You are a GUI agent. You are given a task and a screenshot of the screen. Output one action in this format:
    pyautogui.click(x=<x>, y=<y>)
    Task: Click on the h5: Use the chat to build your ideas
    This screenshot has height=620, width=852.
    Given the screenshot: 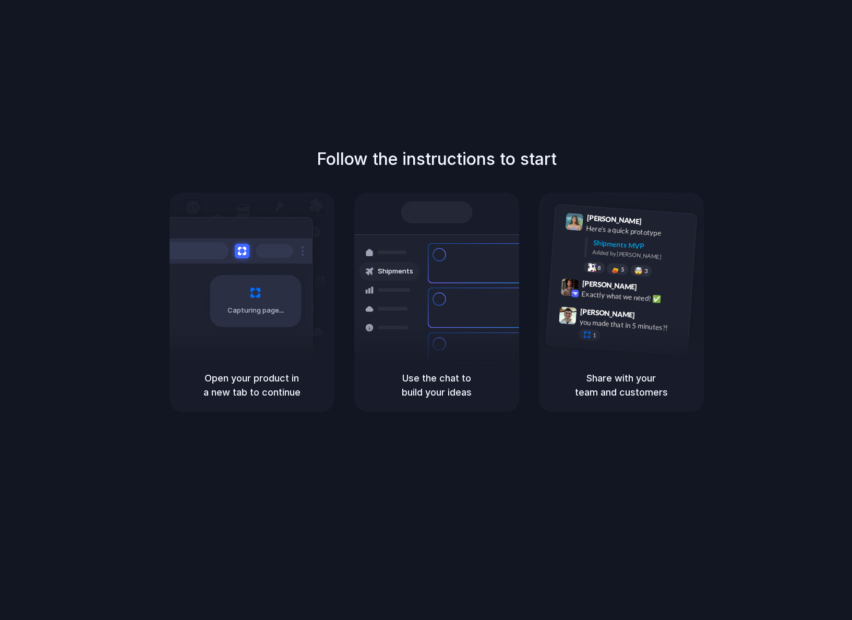 What is the action you would take?
    pyautogui.click(x=437, y=385)
    